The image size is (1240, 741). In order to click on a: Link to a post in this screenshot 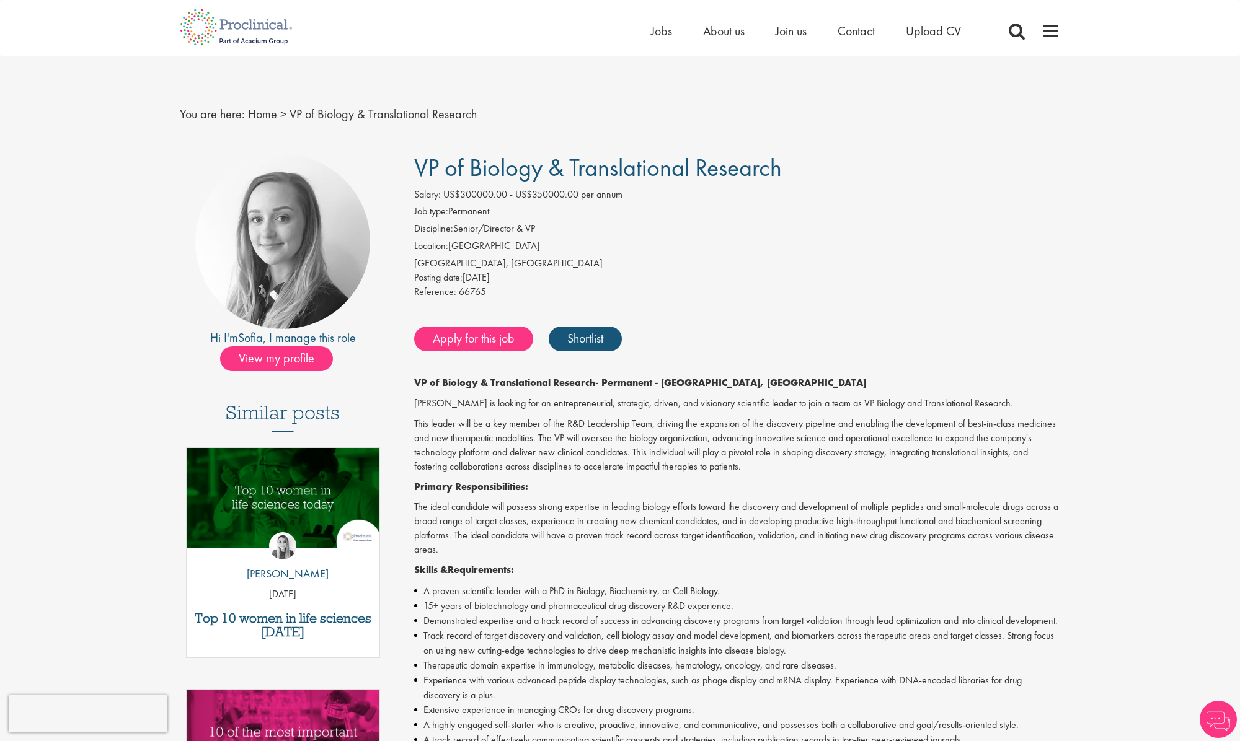, I will do `click(283, 503)`.